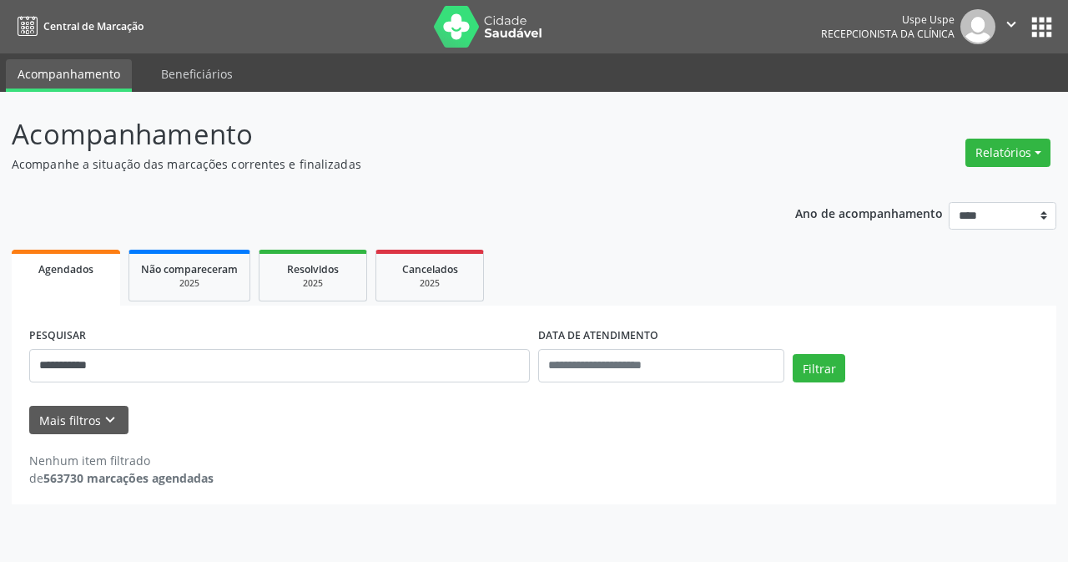 The height and width of the screenshot is (562, 1068). Describe the element at coordinates (888, 33) in the screenshot. I see `span: Recepcionista da clínica` at that location.